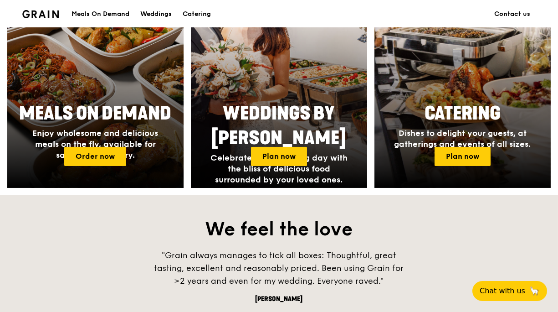  What do you see at coordinates (463, 138) in the screenshot?
I see `span: Dishes to delight your guests, at gatherings and events of all sizes.` at bounding box center [463, 138].